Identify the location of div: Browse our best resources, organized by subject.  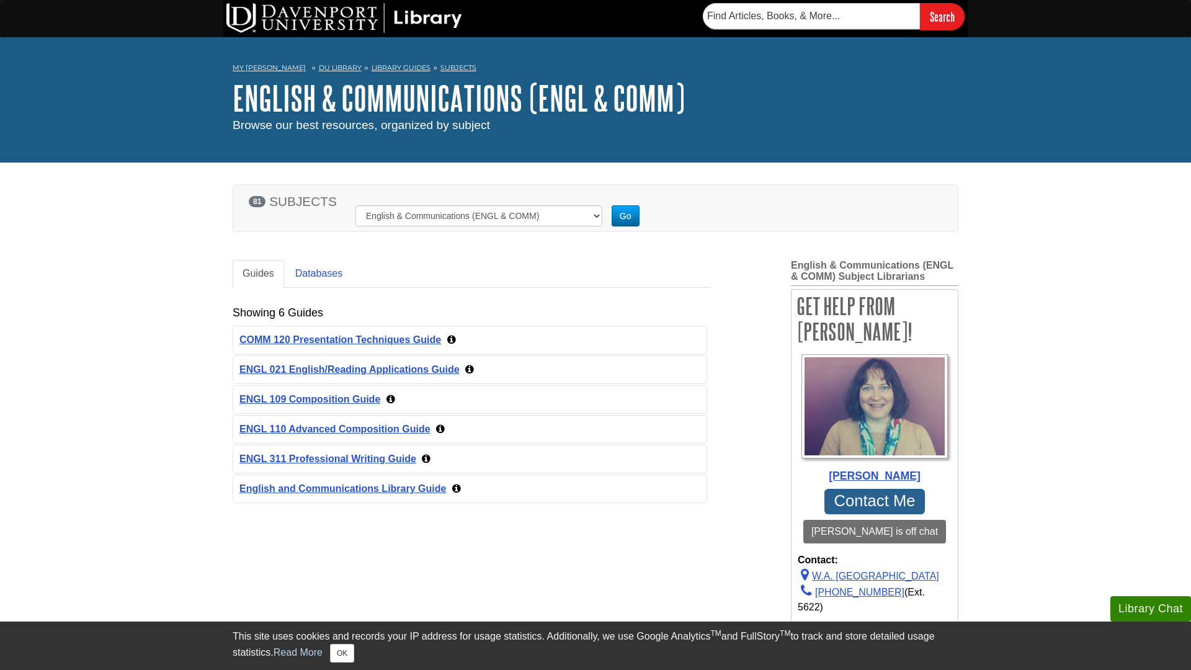
(595, 125).